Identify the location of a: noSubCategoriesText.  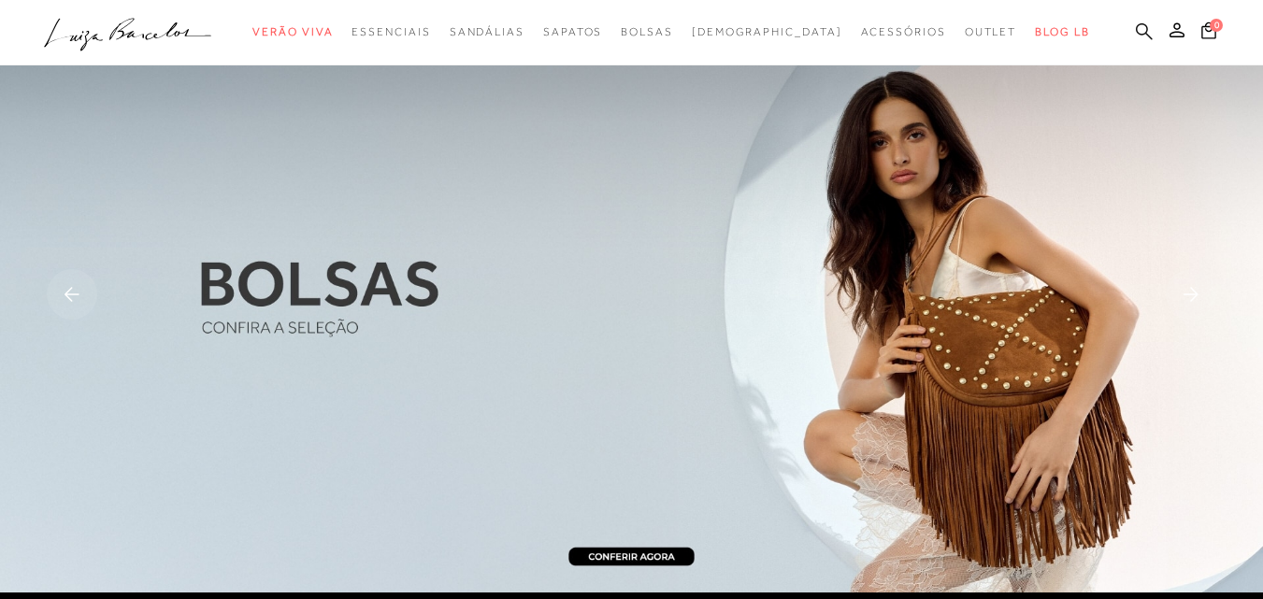
(767, 32).